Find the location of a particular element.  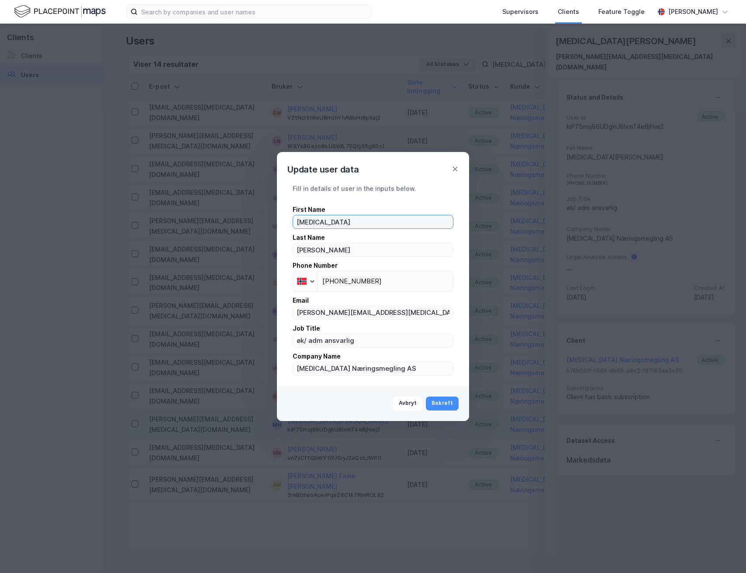

div: Phone Number is located at coordinates (373, 266).